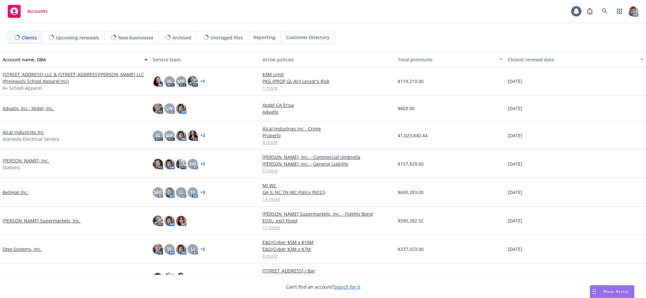  Describe the element at coordinates (203, 81) in the screenshot. I see `a: + 1` at that location.